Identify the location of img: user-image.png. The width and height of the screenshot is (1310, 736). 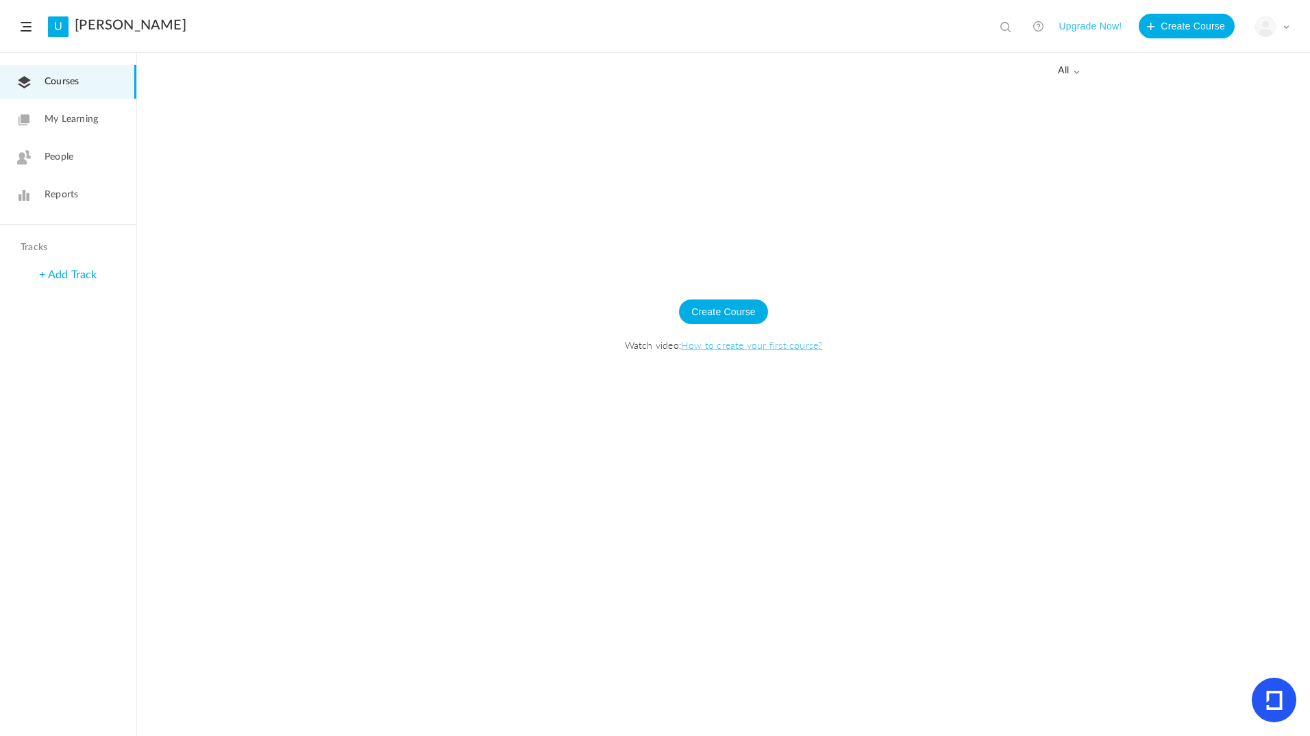
(1265, 27).